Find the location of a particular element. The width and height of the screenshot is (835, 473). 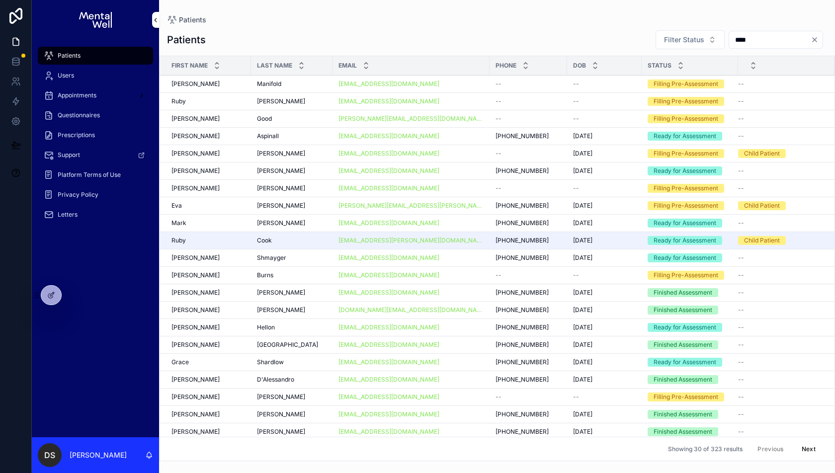

a: Burns is located at coordinates (292, 275).